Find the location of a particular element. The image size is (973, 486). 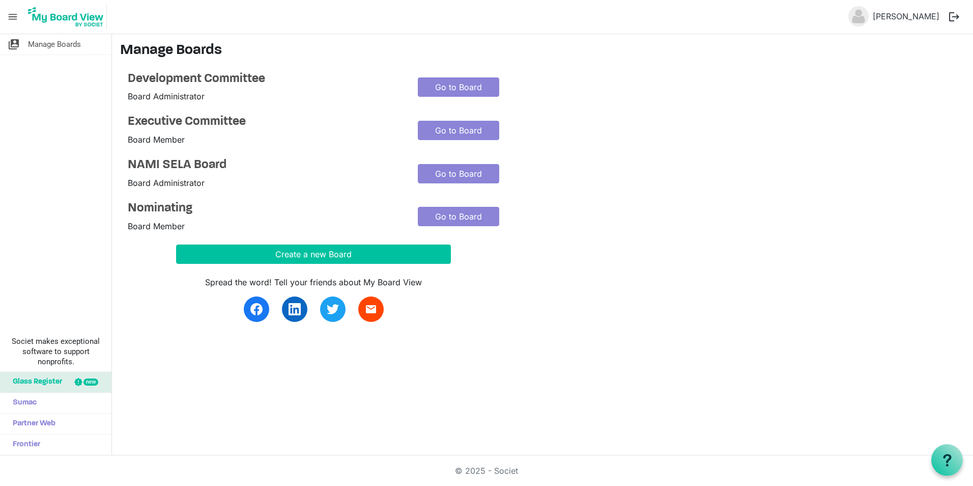

img: twitter.svg is located at coordinates (333, 309).